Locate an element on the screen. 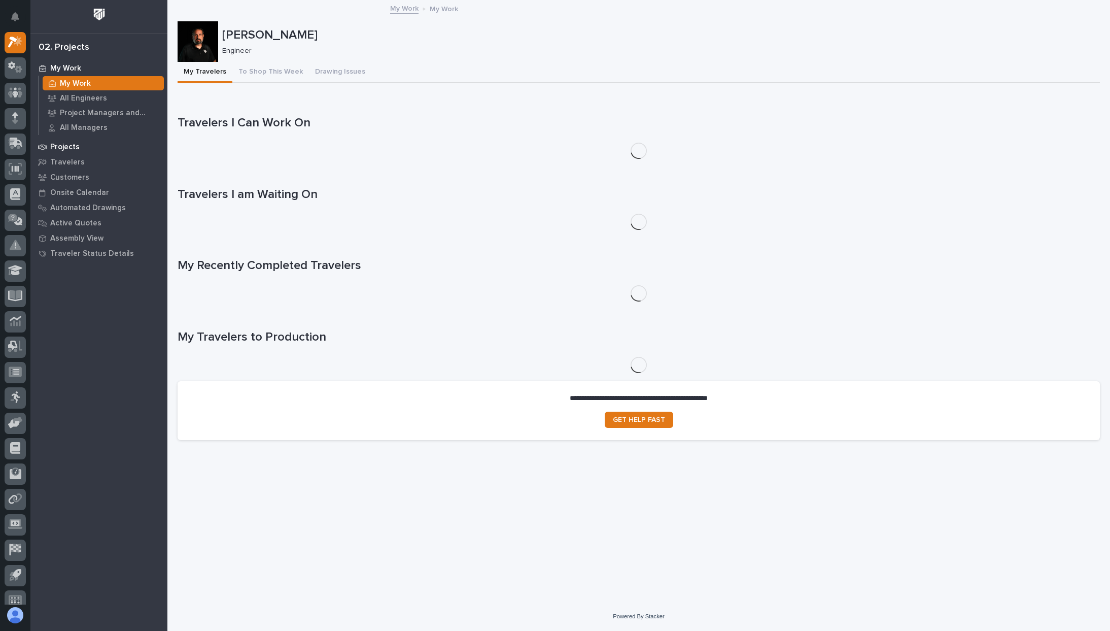  p: All Engineers is located at coordinates (83, 98).